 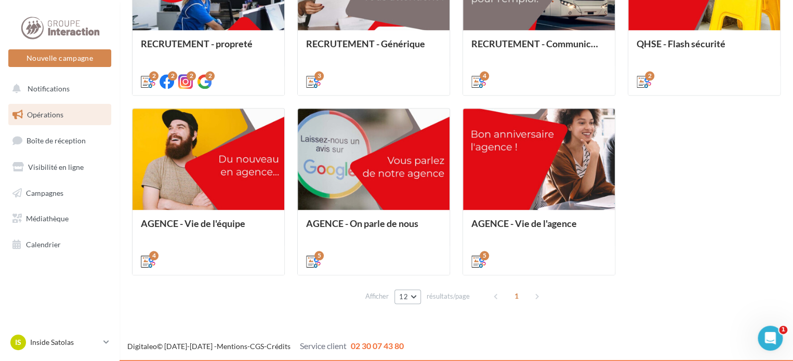 What do you see at coordinates (45, 192) in the screenshot?
I see `span: Campagnes` at bounding box center [45, 192].